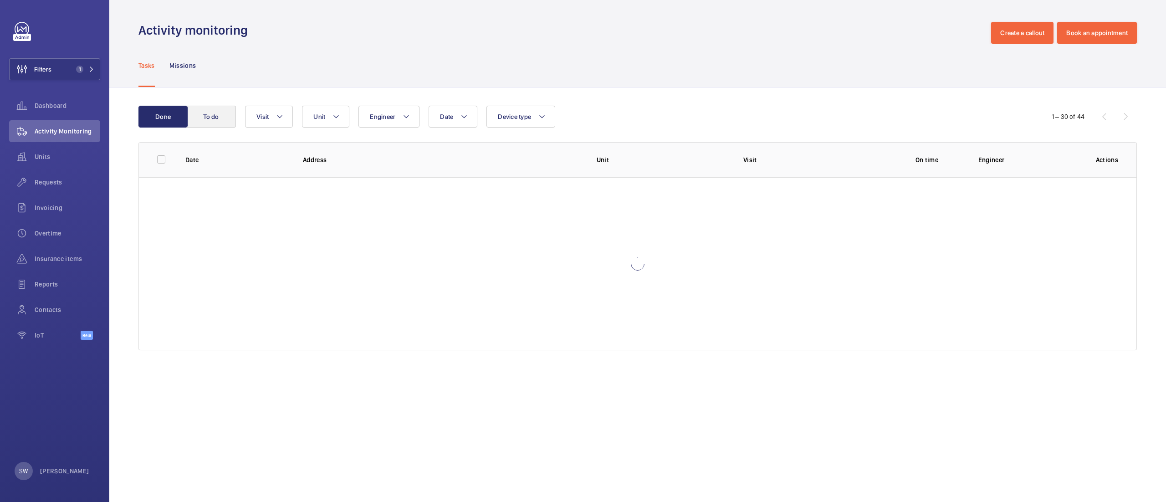  I want to click on span: Dashboard, so click(67, 106).